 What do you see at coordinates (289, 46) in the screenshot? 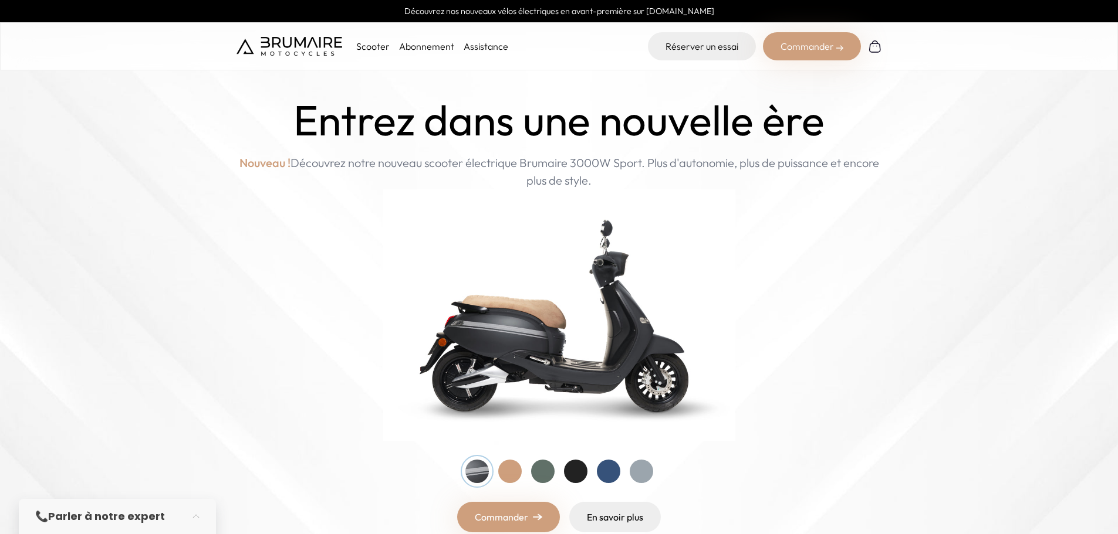
I see `img: Brumaire Motocycles` at bounding box center [289, 46].